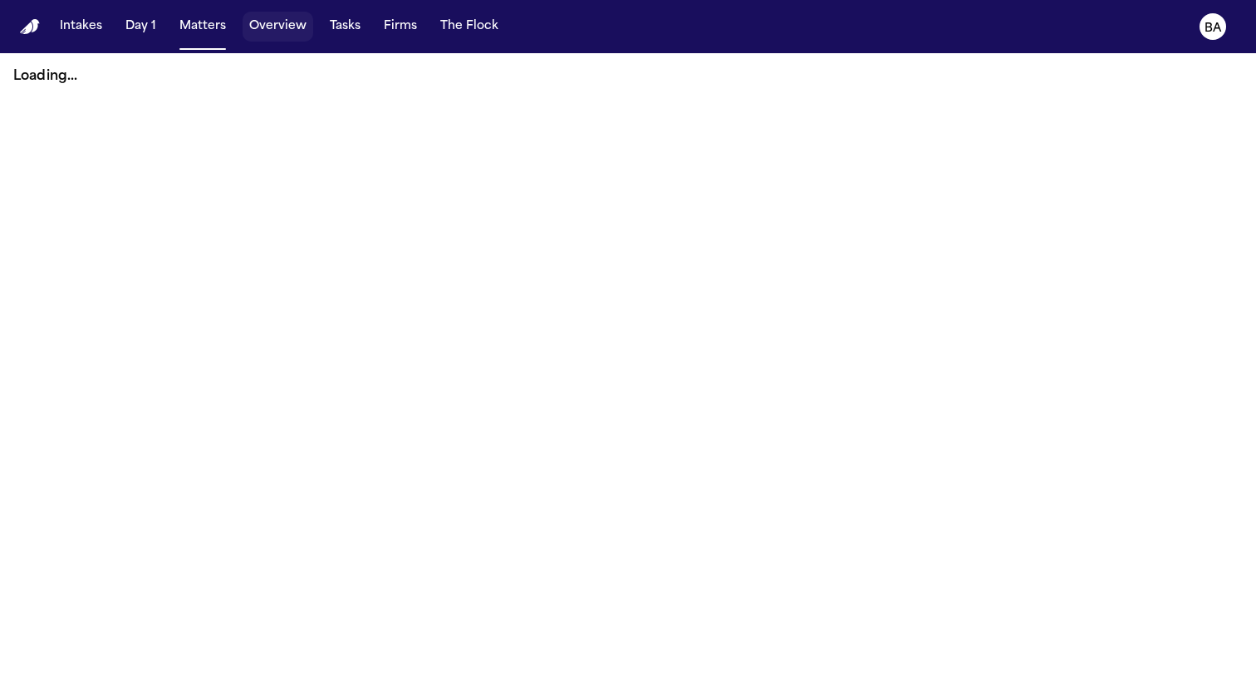 This screenshot has width=1256, height=684. Describe the element at coordinates (81, 27) in the screenshot. I see `button: Intakes` at that location.